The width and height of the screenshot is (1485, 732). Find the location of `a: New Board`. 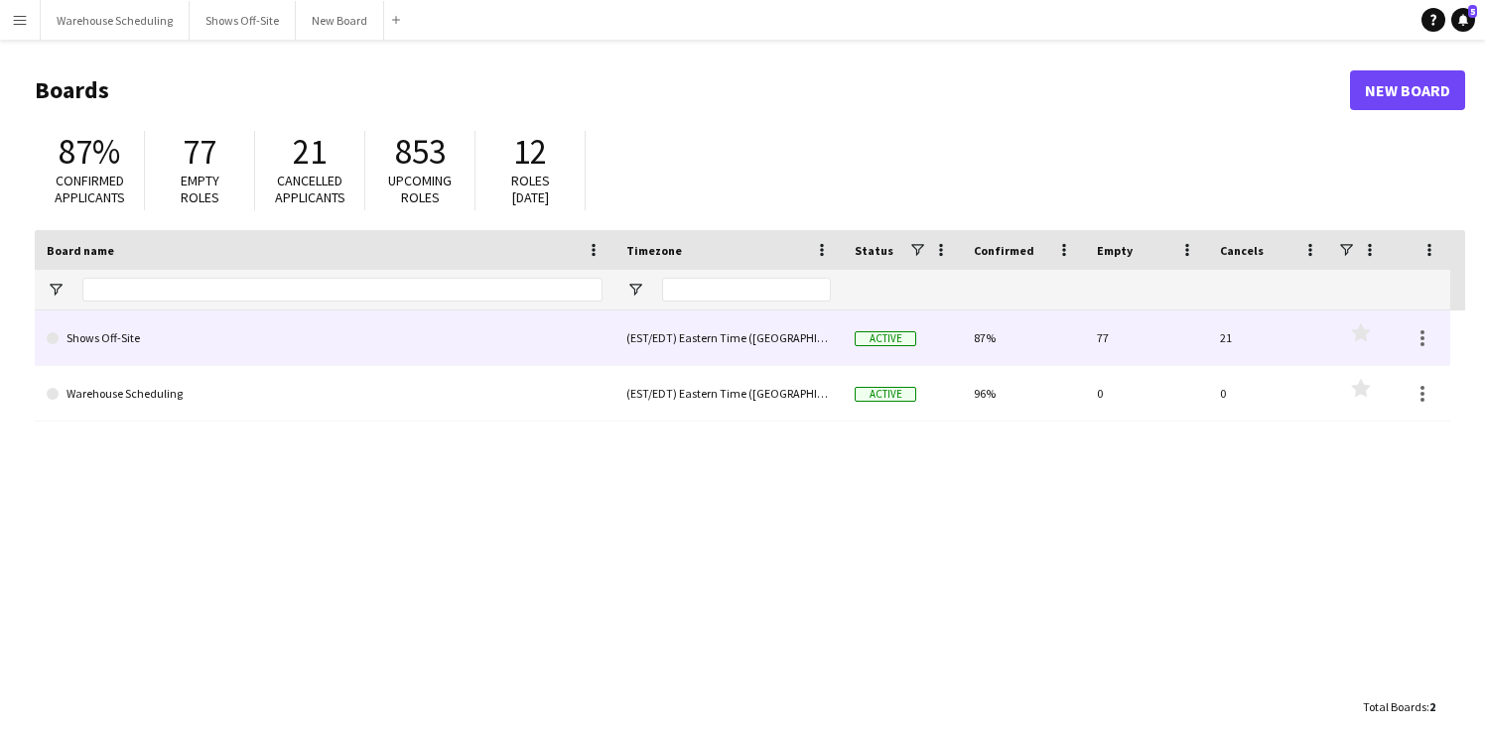

a: New Board is located at coordinates (1407, 90).